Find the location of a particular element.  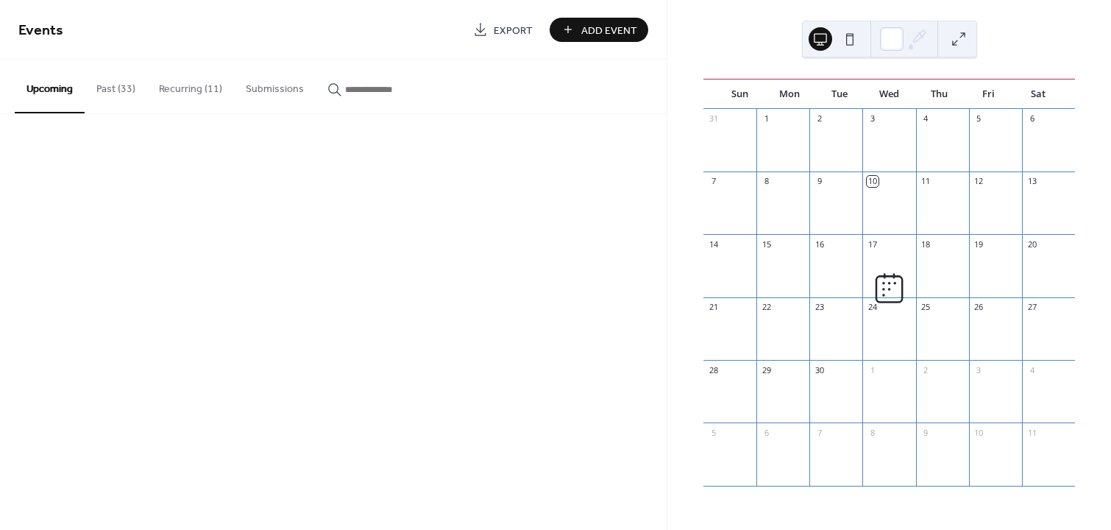

div: 28 is located at coordinates (713, 369).